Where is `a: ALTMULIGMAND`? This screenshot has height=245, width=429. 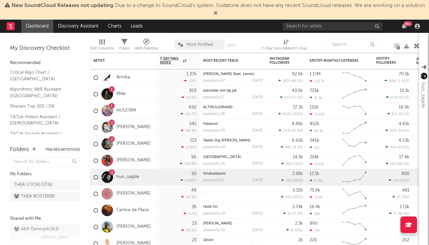 a: ALTMULIGMAND is located at coordinates (218, 107).